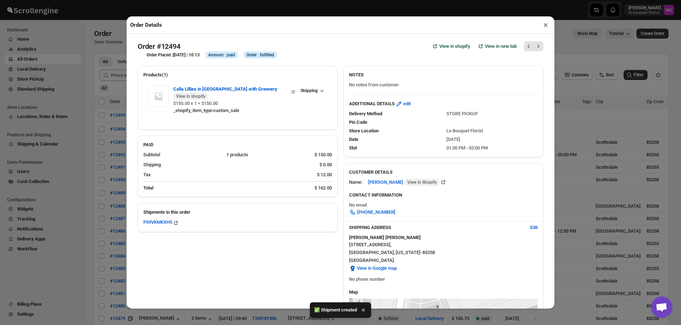  What do you see at coordinates (373, 268) in the screenshot?
I see `button: View in Google map` at bounding box center [373, 268].